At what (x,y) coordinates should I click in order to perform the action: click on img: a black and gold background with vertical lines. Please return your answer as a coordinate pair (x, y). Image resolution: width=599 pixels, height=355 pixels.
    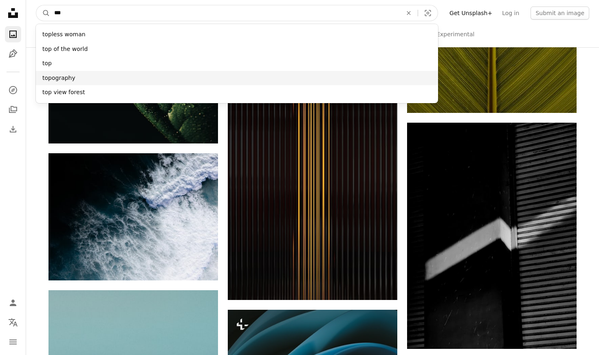
    Looking at the image, I should click on (313, 173).